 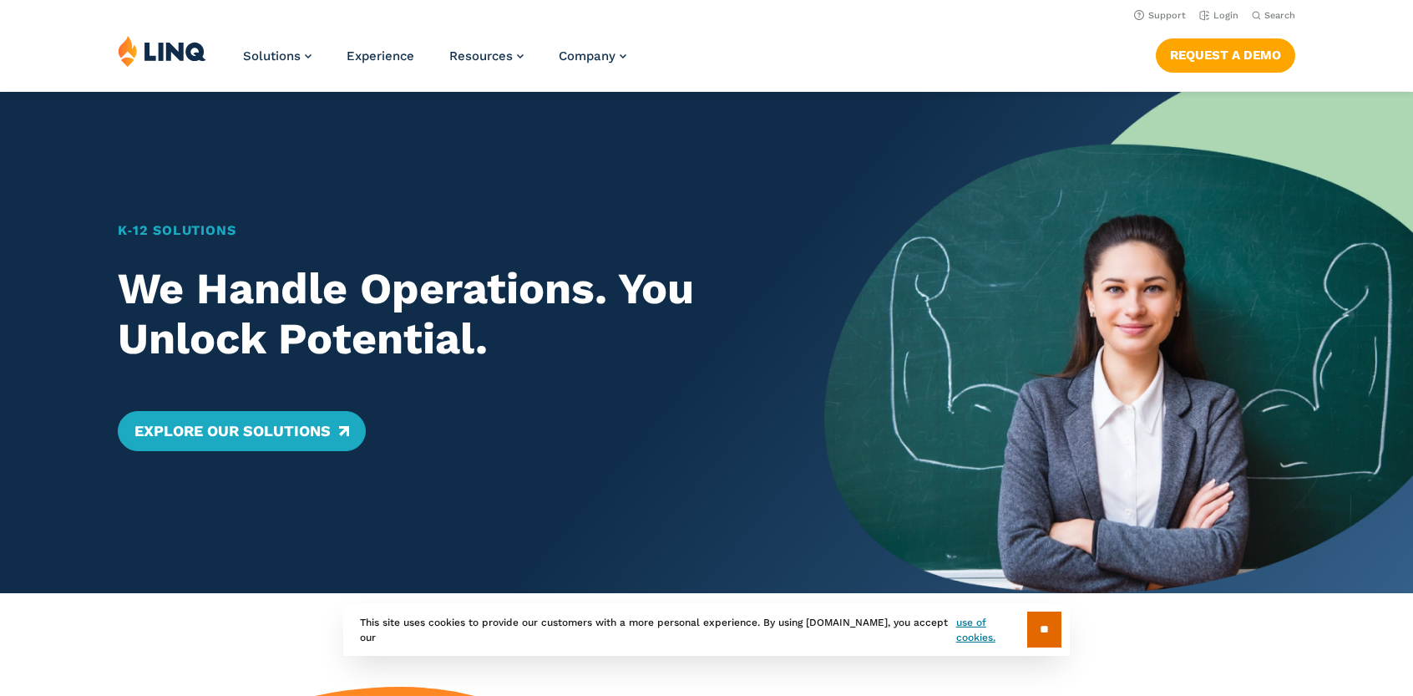 I want to click on span: Resources, so click(x=481, y=56).